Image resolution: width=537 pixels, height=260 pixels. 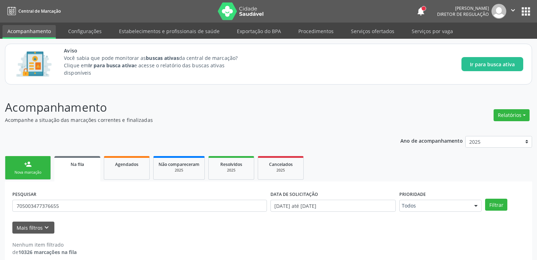 I want to click on strong: 10326 marcações na fila, so click(x=47, y=252).